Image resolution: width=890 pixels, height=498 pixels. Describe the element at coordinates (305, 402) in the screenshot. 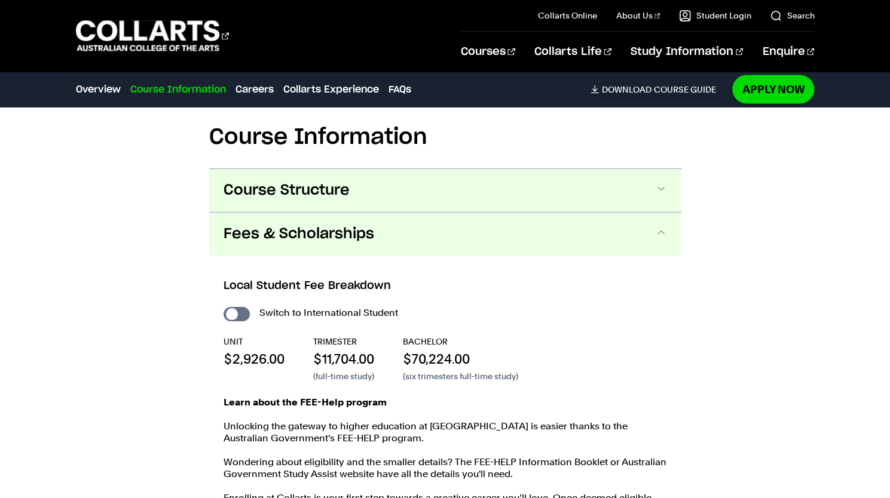

I see `strong: Learn about the FEE-Help program` at that location.